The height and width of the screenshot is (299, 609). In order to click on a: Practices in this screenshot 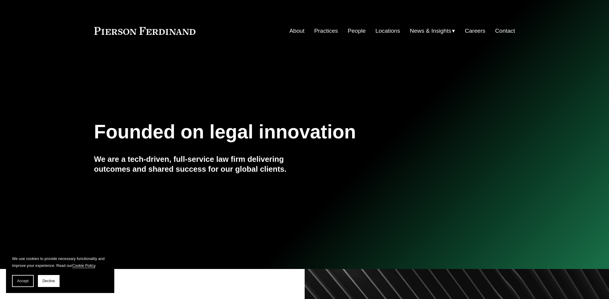, I will do `click(326, 31)`.